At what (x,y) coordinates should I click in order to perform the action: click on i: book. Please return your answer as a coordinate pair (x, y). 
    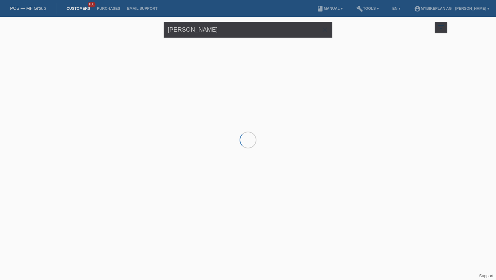
    Looking at the image, I should click on (320, 9).